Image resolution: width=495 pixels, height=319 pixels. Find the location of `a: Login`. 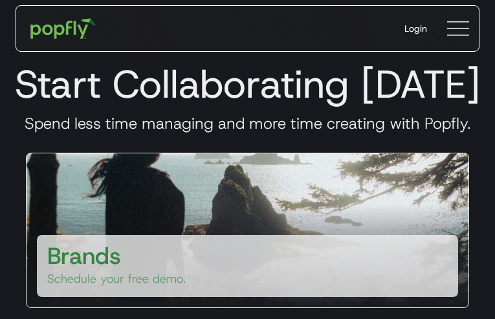

a: Login is located at coordinates (415, 28).